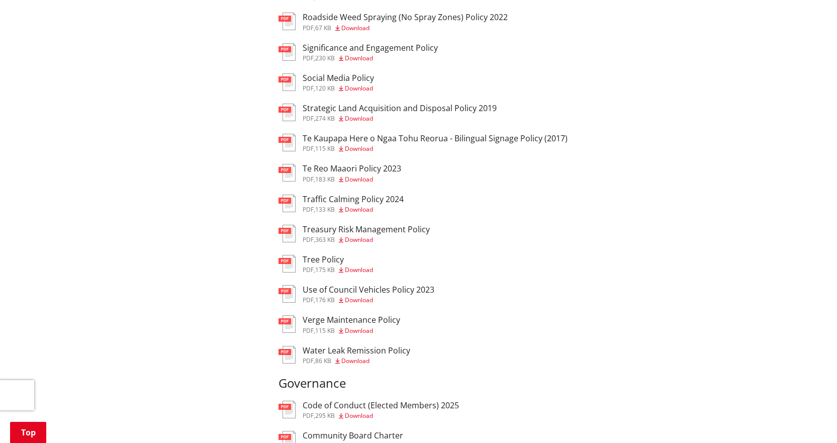 This screenshot has height=443, width=837. Describe the element at coordinates (323, 360) in the screenshot. I see `span: 86 KB` at that location.